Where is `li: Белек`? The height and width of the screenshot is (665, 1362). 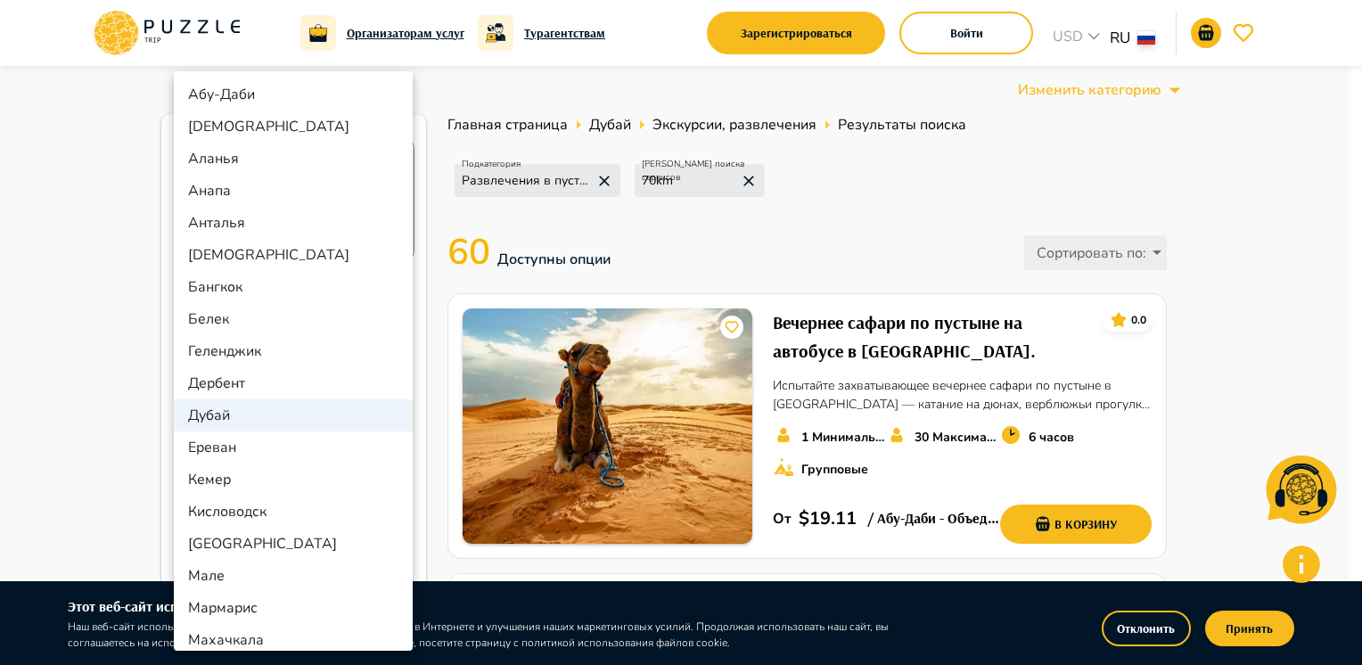 li: Белек is located at coordinates (293, 319).